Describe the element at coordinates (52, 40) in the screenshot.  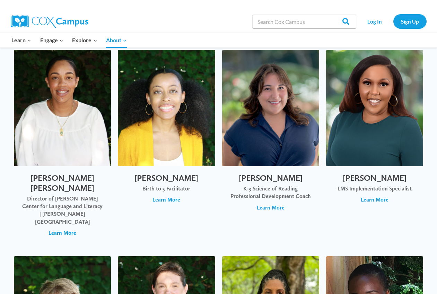
I see `button: Child menu of Engage` at that location.